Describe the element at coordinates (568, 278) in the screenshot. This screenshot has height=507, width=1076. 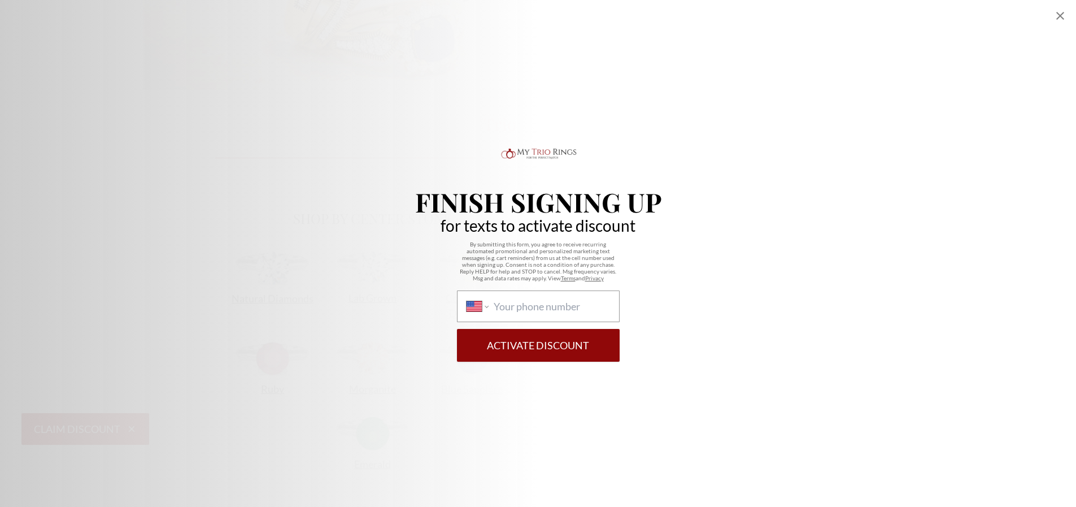
I see `a: Terms` at that location.